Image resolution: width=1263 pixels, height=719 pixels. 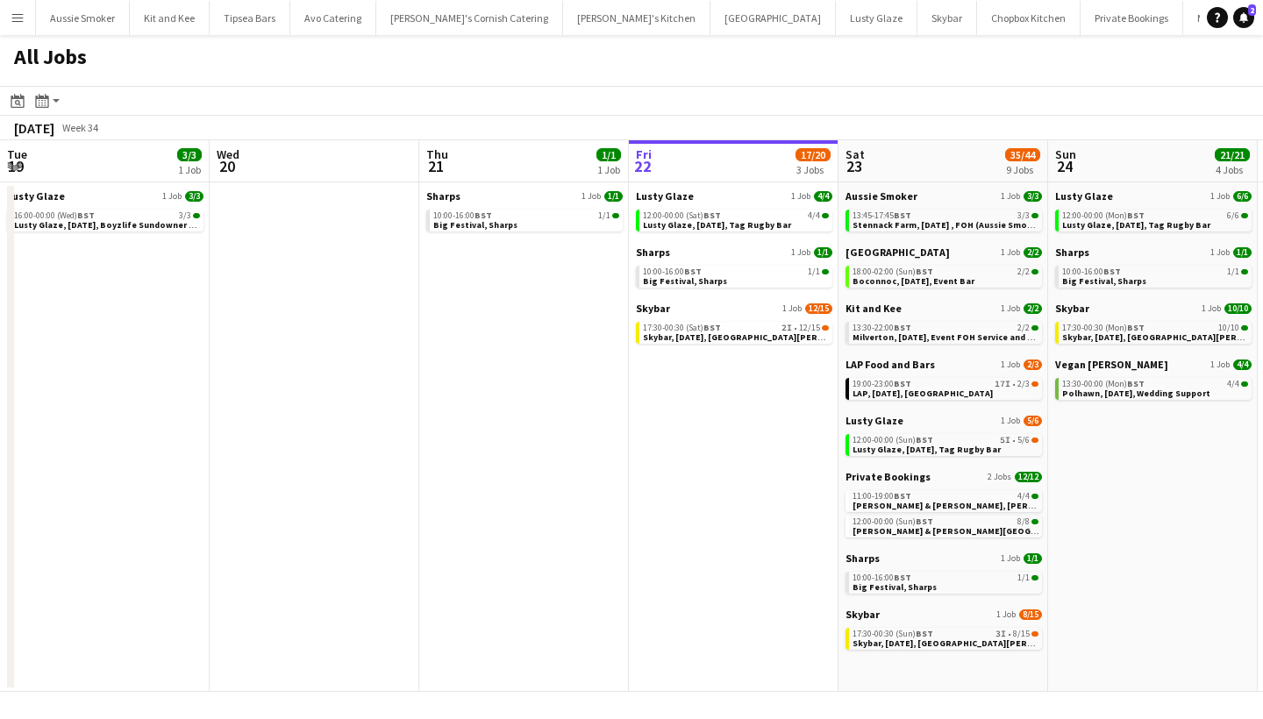 What do you see at coordinates (1001, 634) in the screenshot?
I see `span: 3I` at bounding box center [1001, 634].